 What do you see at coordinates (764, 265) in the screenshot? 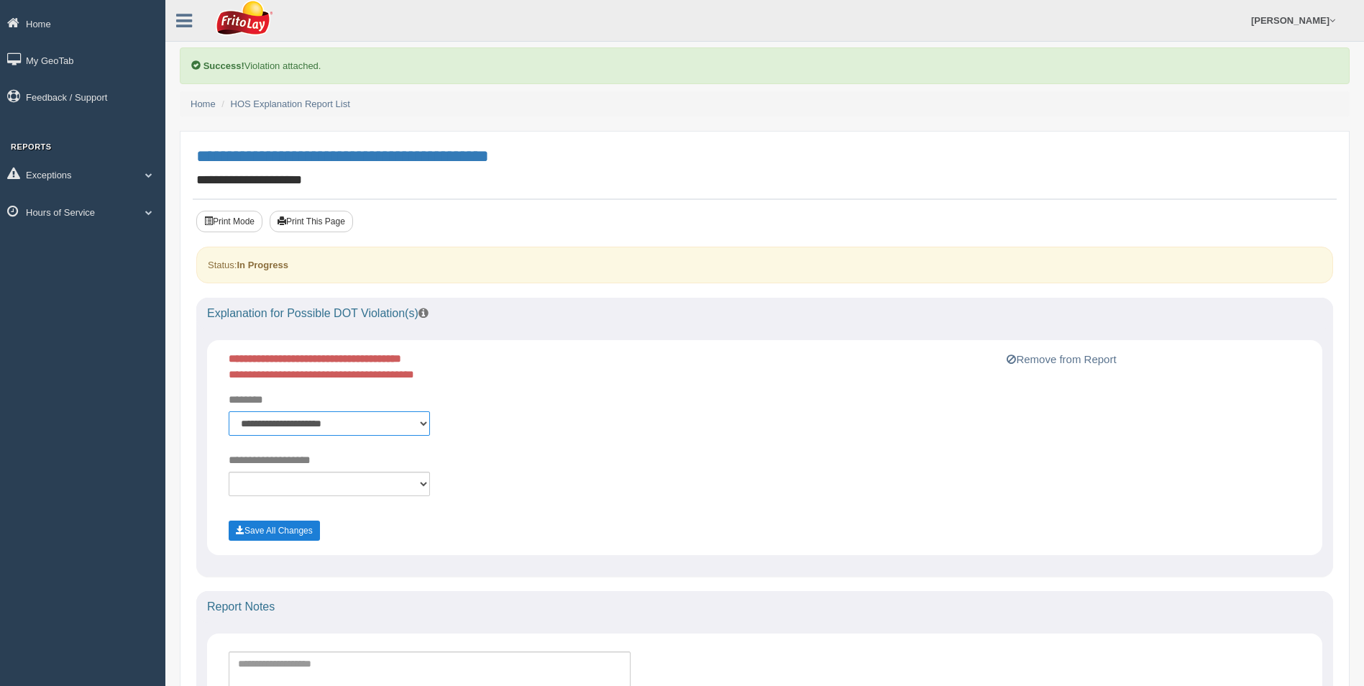
I see `div: Status:` at bounding box center [764, 265].